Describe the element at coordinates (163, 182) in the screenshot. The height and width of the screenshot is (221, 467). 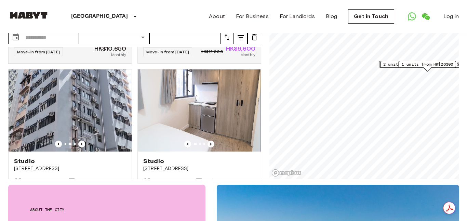
I see `span: 9.8 Sqm` at that location.